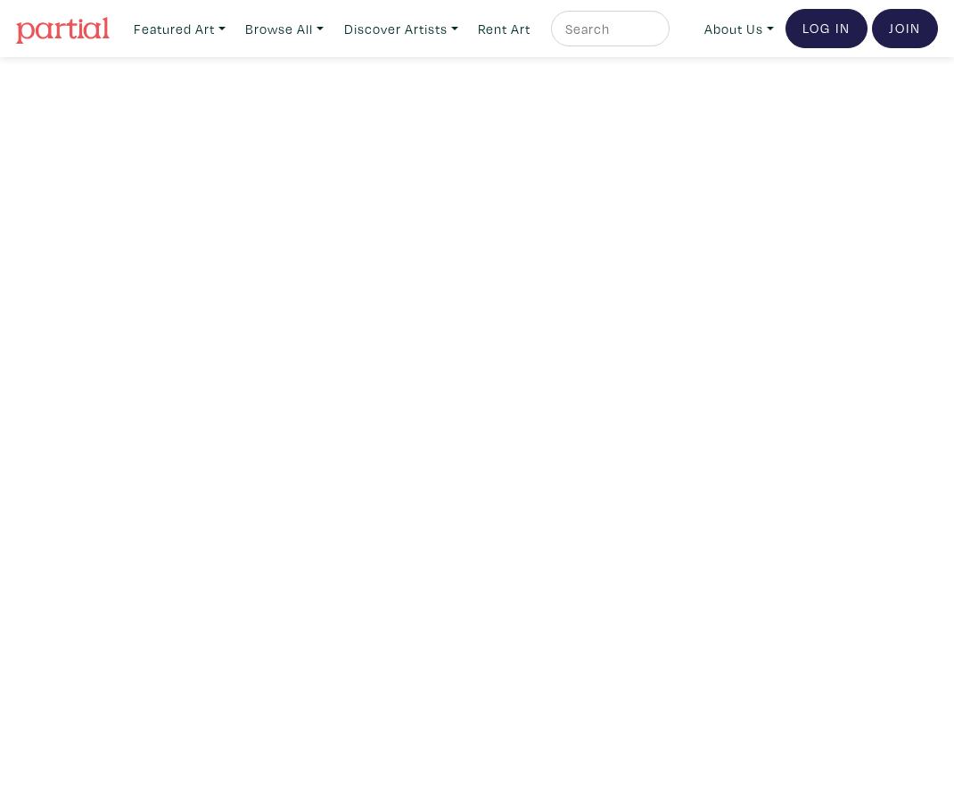 Image resolution: width=954 pixels, height=794 pixels. I want to click on a: Log In, so click(827, 29).